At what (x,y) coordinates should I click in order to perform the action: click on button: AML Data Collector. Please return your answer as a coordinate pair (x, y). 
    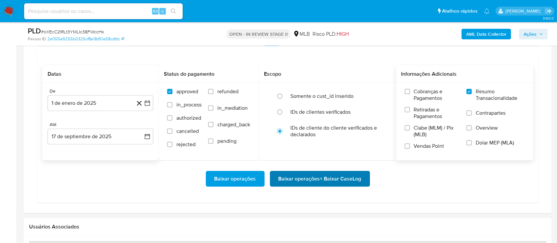
    Looking at the image, I should click on (486, 34).